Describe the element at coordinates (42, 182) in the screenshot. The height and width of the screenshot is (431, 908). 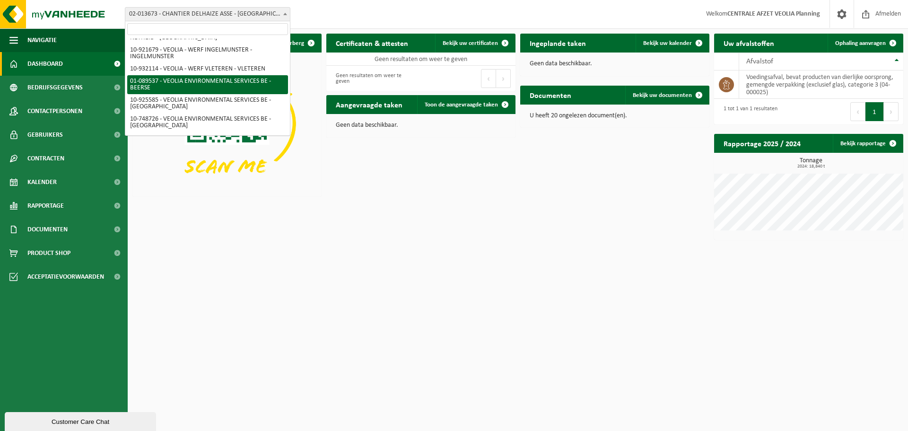
I see `span: Kalender` at that location.